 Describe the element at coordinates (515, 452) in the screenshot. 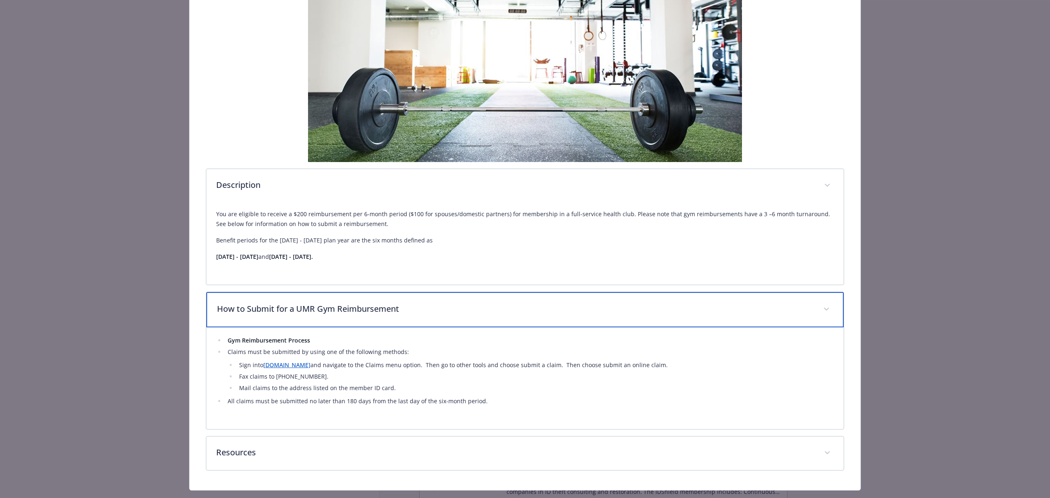

I see `p: Resources` at that location.